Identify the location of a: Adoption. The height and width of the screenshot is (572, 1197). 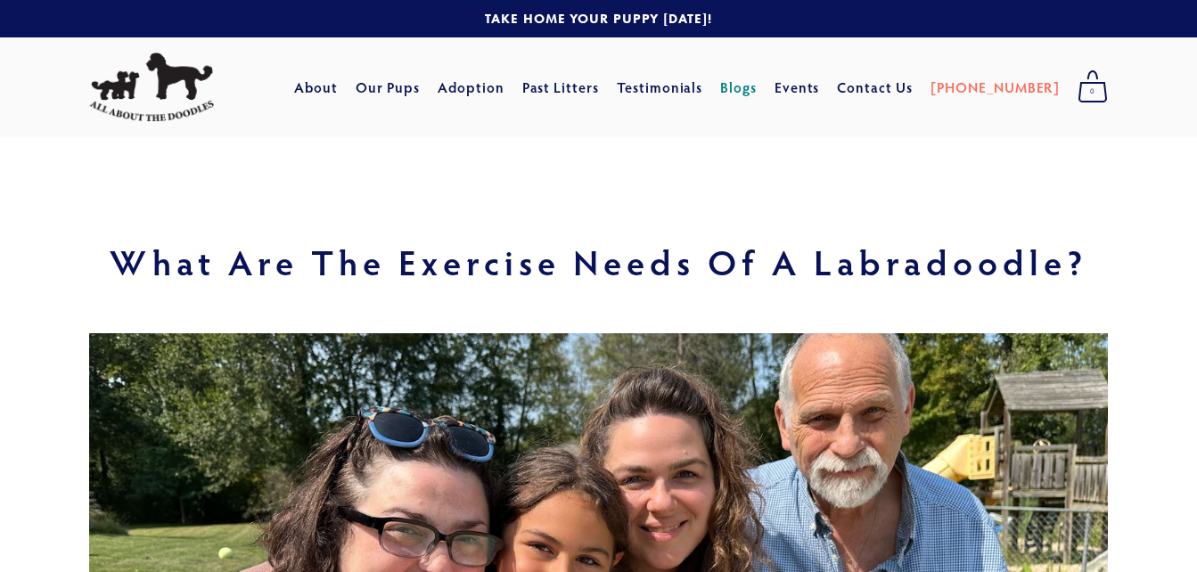
(471, 87).